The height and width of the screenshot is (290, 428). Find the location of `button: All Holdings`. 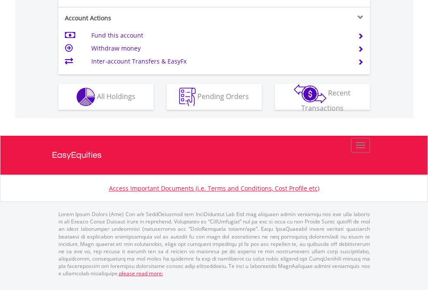

button: All Holdings is located at coordinates (106, 97).